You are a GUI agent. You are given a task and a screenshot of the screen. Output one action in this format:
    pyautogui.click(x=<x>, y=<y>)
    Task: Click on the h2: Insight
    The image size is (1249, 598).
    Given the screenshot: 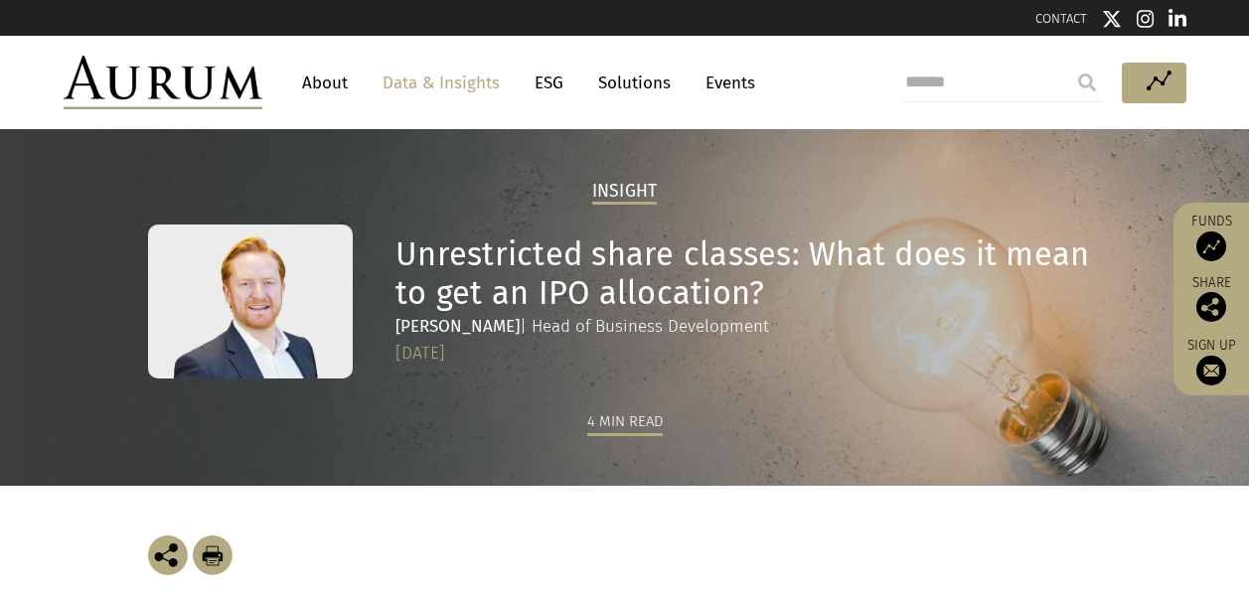 What is the action you would take?
    pyautogui.click(x=625, y=193)
    